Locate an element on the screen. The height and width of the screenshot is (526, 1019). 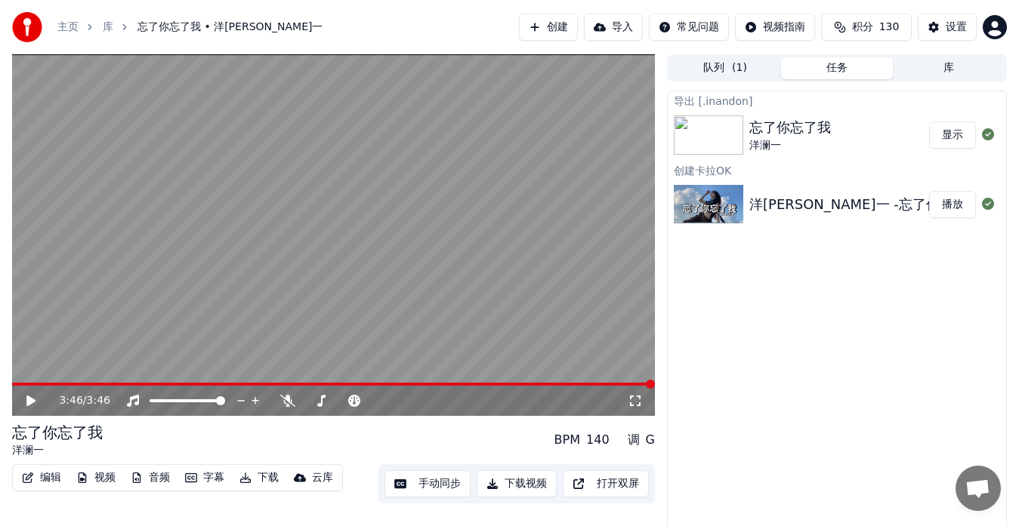
button: 库 is located at coordinates (949, 68).